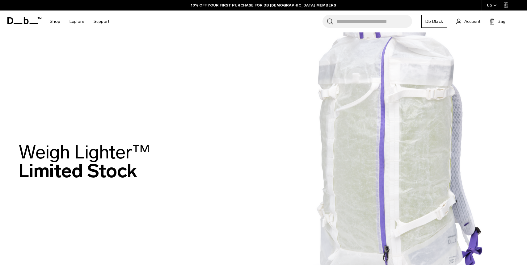 The width and height of the screenshot is (527, 265). I want to click on span: Account, so click(472, 21).